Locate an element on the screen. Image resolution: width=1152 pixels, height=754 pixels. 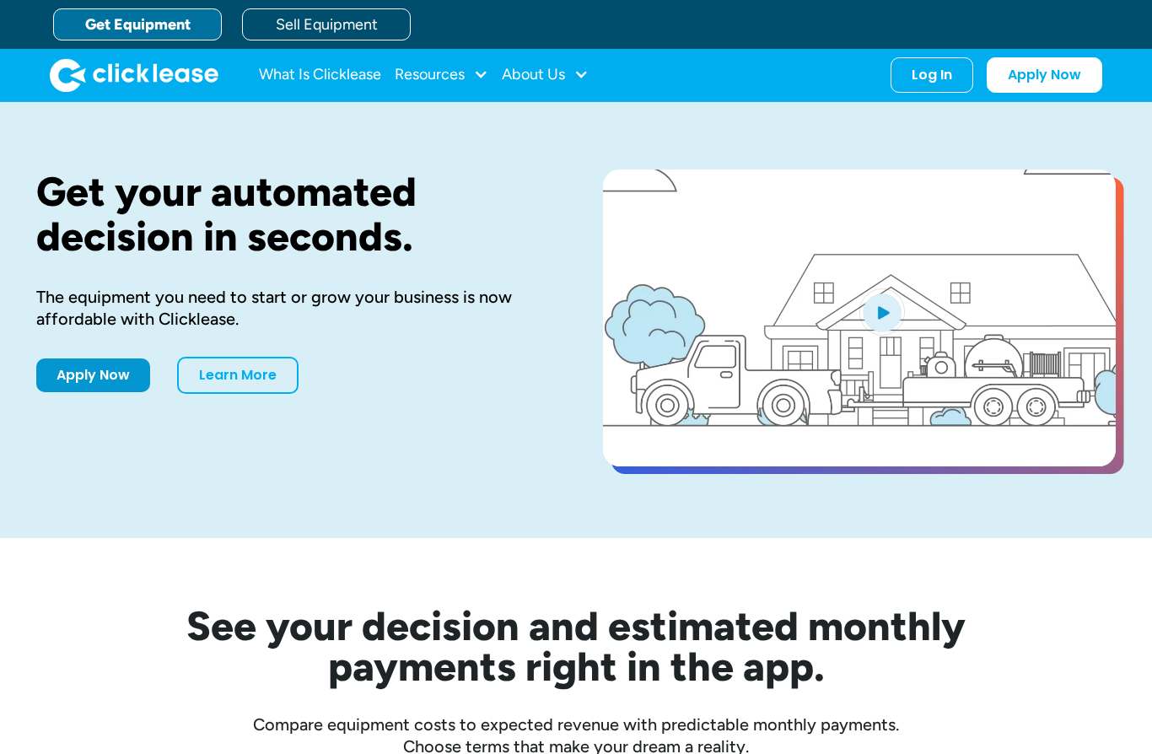
a: Get Equipment is located at coordinates (137, 24).